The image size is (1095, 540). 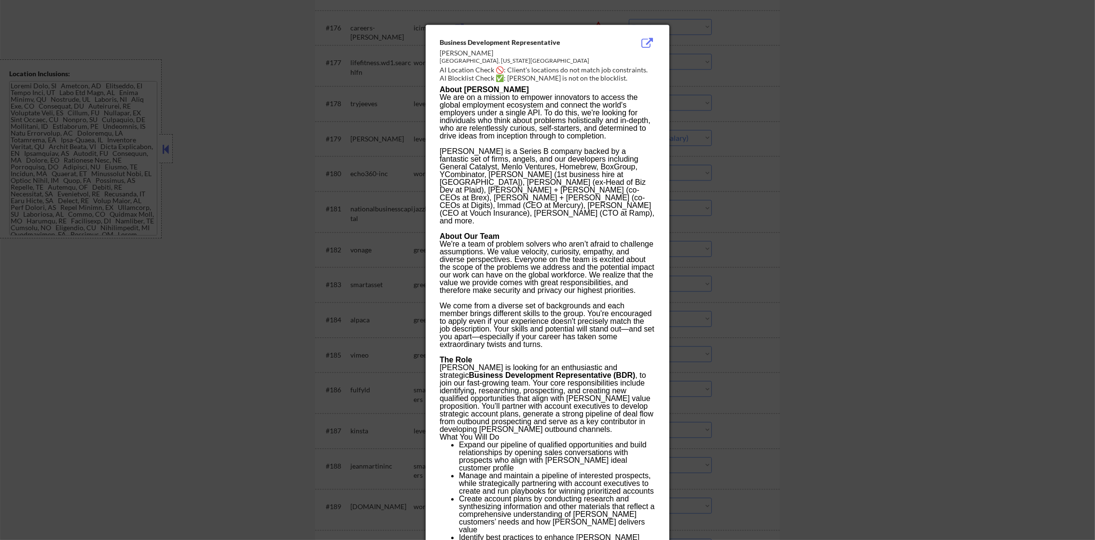 I want to click on b: The Role, so click(x=456, y=359).